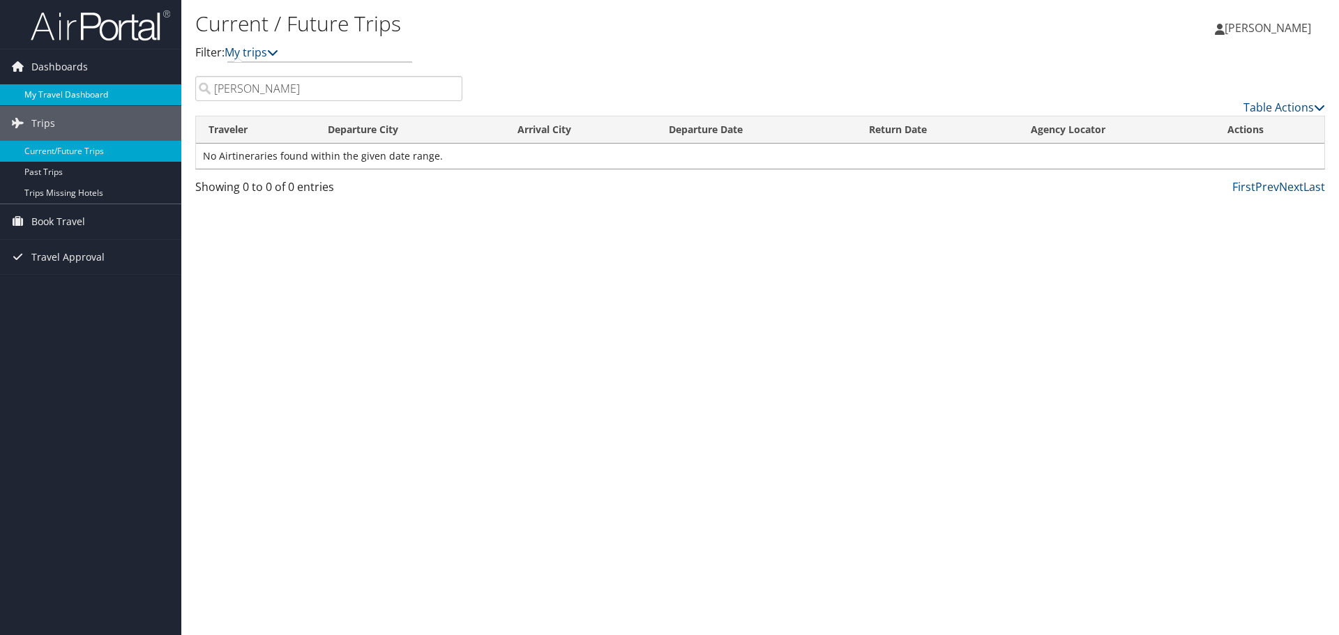  Describe the element at coordinates (59, 67) in the screenshot. I see `span: Dashboards` at that location.